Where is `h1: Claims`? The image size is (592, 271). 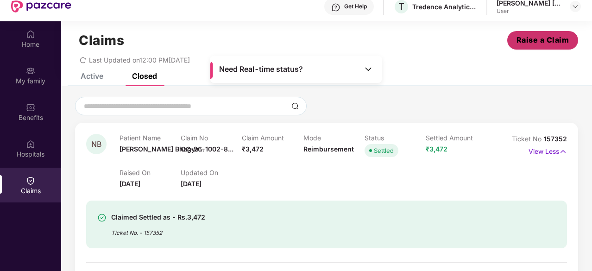
h1: Claims is located at coordinates (101, 40).